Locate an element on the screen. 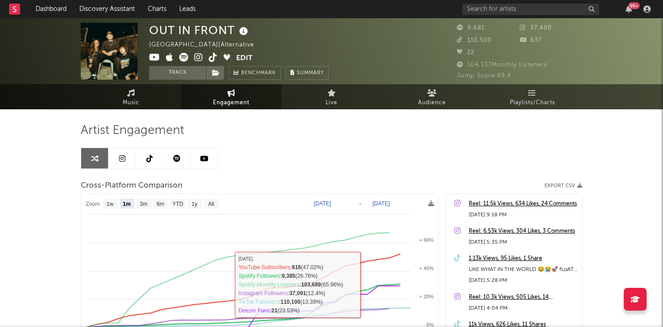 The image size is (663, 327). a: Playlists/Charts is located at coordinates (532, 97).